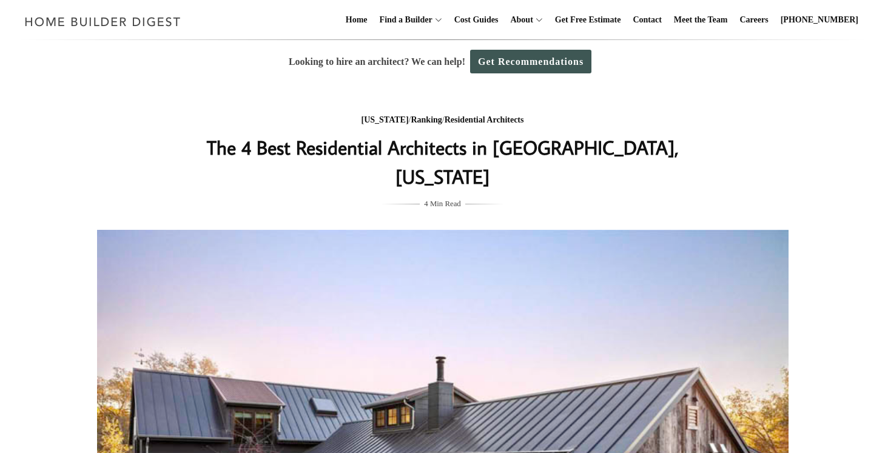 This screenshot has height=453, width=885. I want to click on a: Ranking, so click(426, 119).